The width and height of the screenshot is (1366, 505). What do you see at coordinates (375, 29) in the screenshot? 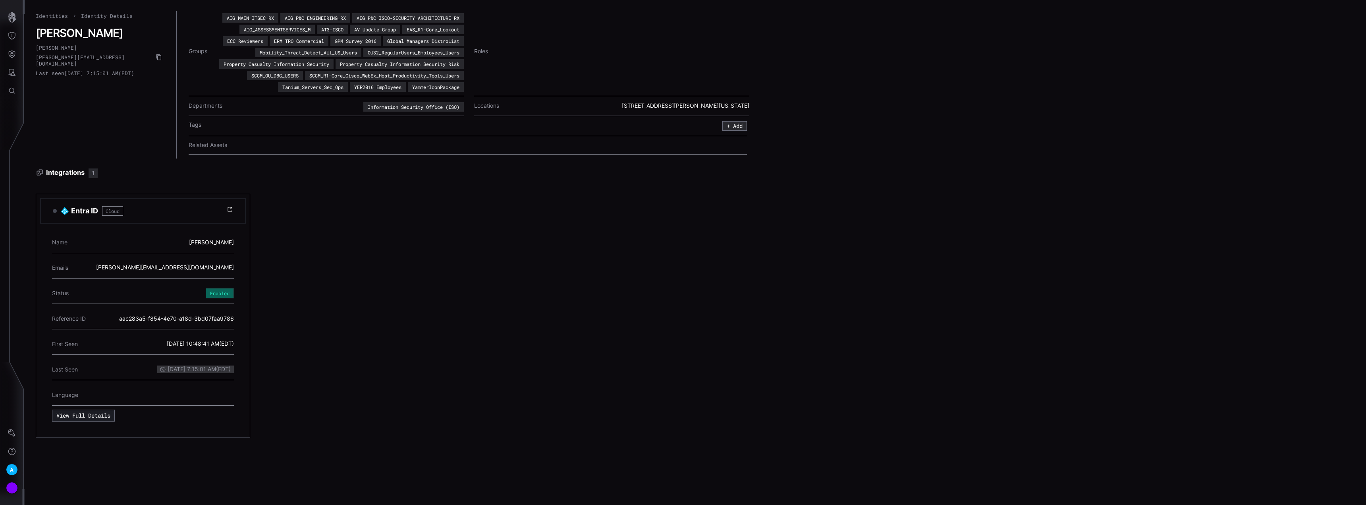
I see `div: AV Update Group` at bounding box center [375, 29].